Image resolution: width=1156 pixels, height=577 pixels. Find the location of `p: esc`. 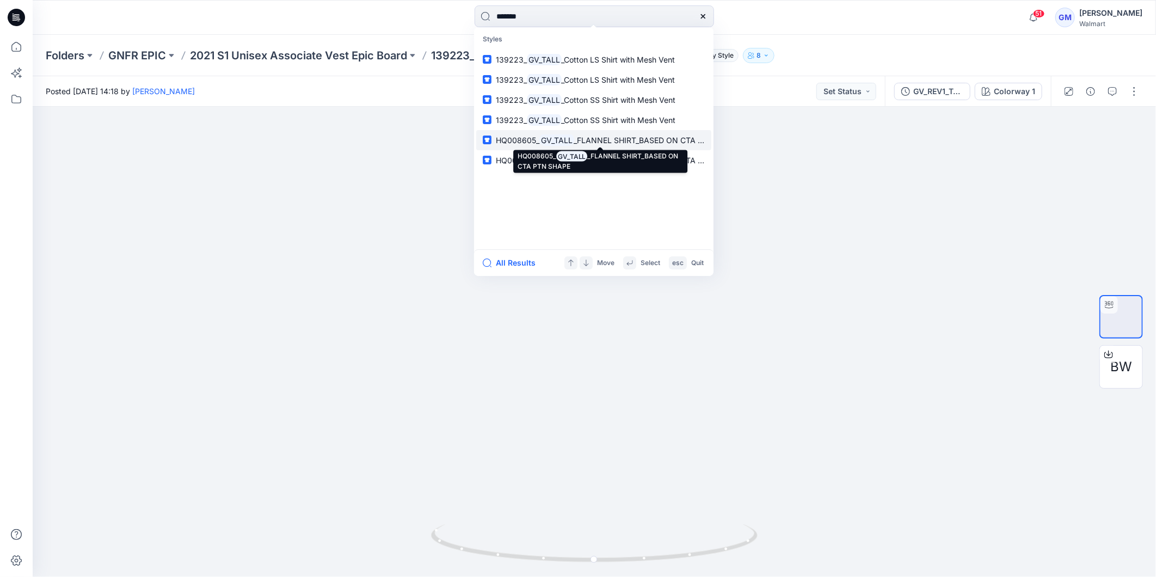

p: esc is located at coordinates (678, 263).